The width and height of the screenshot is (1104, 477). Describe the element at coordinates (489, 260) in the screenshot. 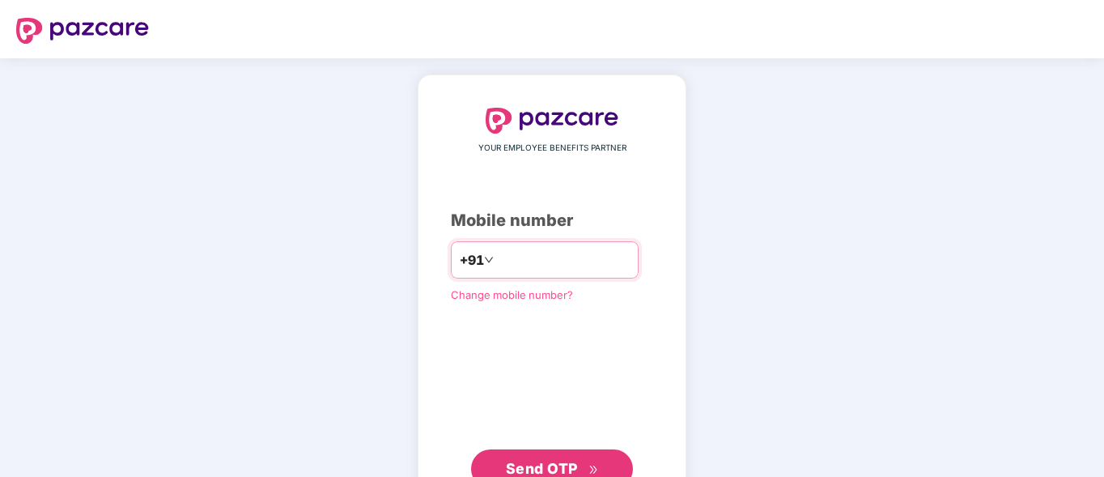

I see `span: down` at that location.